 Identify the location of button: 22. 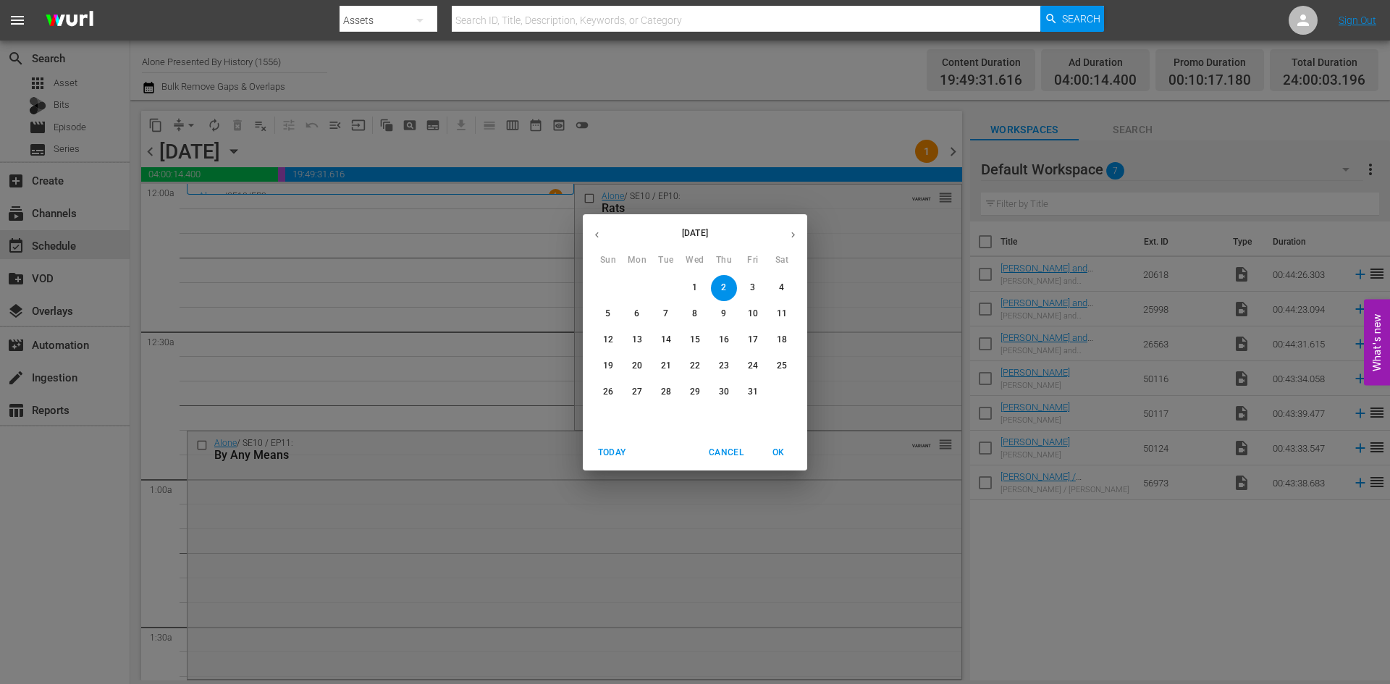
(695, 366).